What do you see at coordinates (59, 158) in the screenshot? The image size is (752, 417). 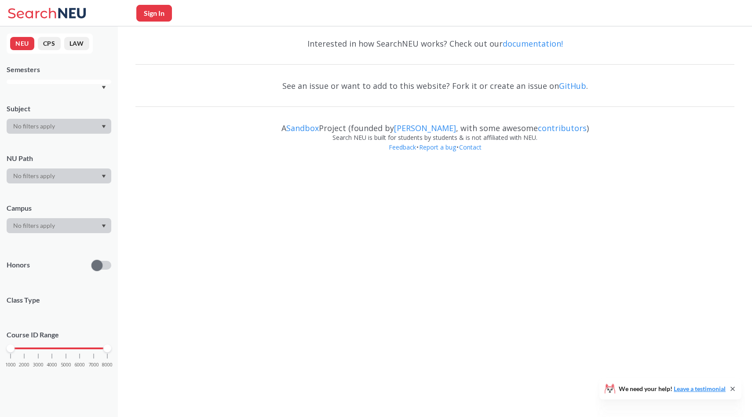 I see `div: NU Path` at bounding box center [59, 158].